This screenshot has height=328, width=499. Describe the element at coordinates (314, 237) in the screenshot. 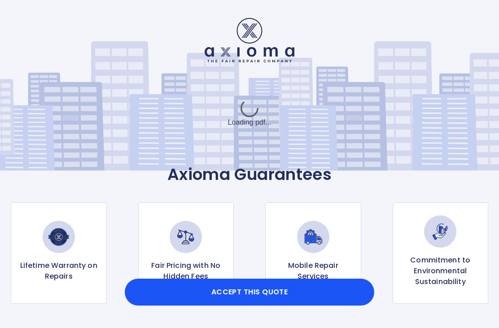

I see `img: Mobile Repair Services` at that location.